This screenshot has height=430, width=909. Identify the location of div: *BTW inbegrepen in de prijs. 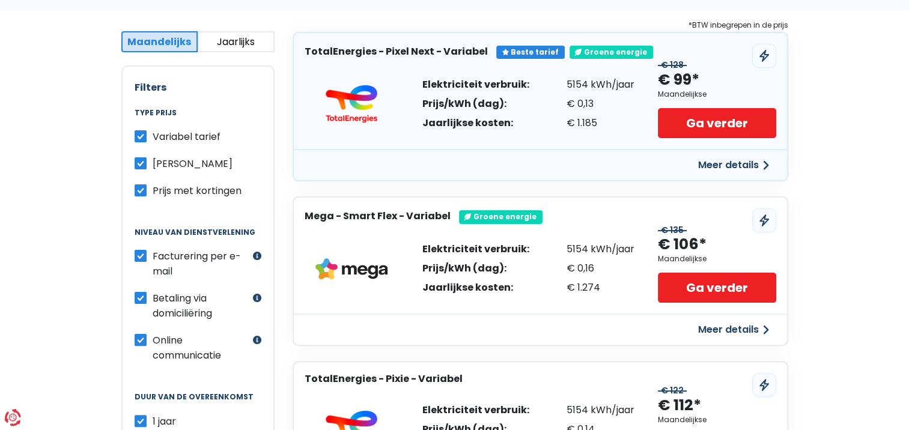
(540, 25).